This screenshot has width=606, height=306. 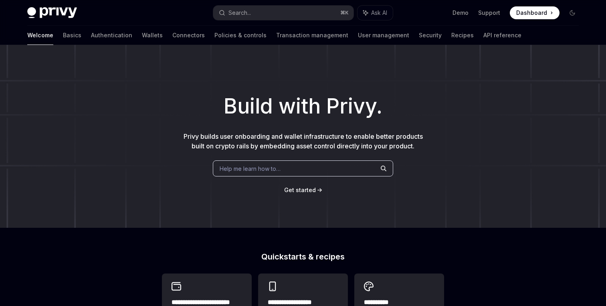 What do you see at coordinates (375, 13) in the screenshot?
I see `button: Ask AI` at bounding box center [375, 13].